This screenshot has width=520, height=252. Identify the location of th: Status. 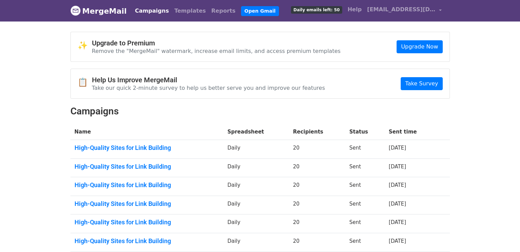
(365, 132).